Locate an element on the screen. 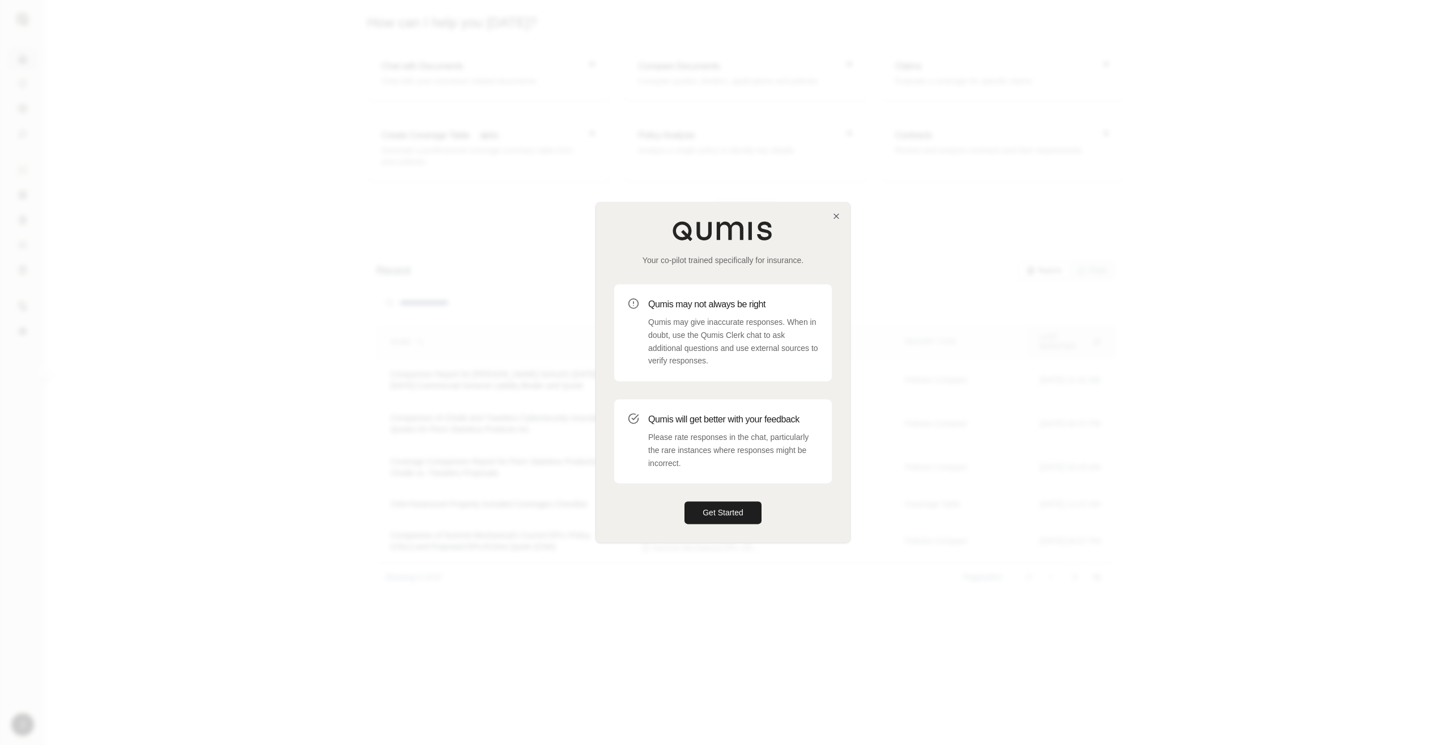 The height and width of the screenshot is (745, 1446). h3: Qumis may not always be right is located at coordinates (733, 304).